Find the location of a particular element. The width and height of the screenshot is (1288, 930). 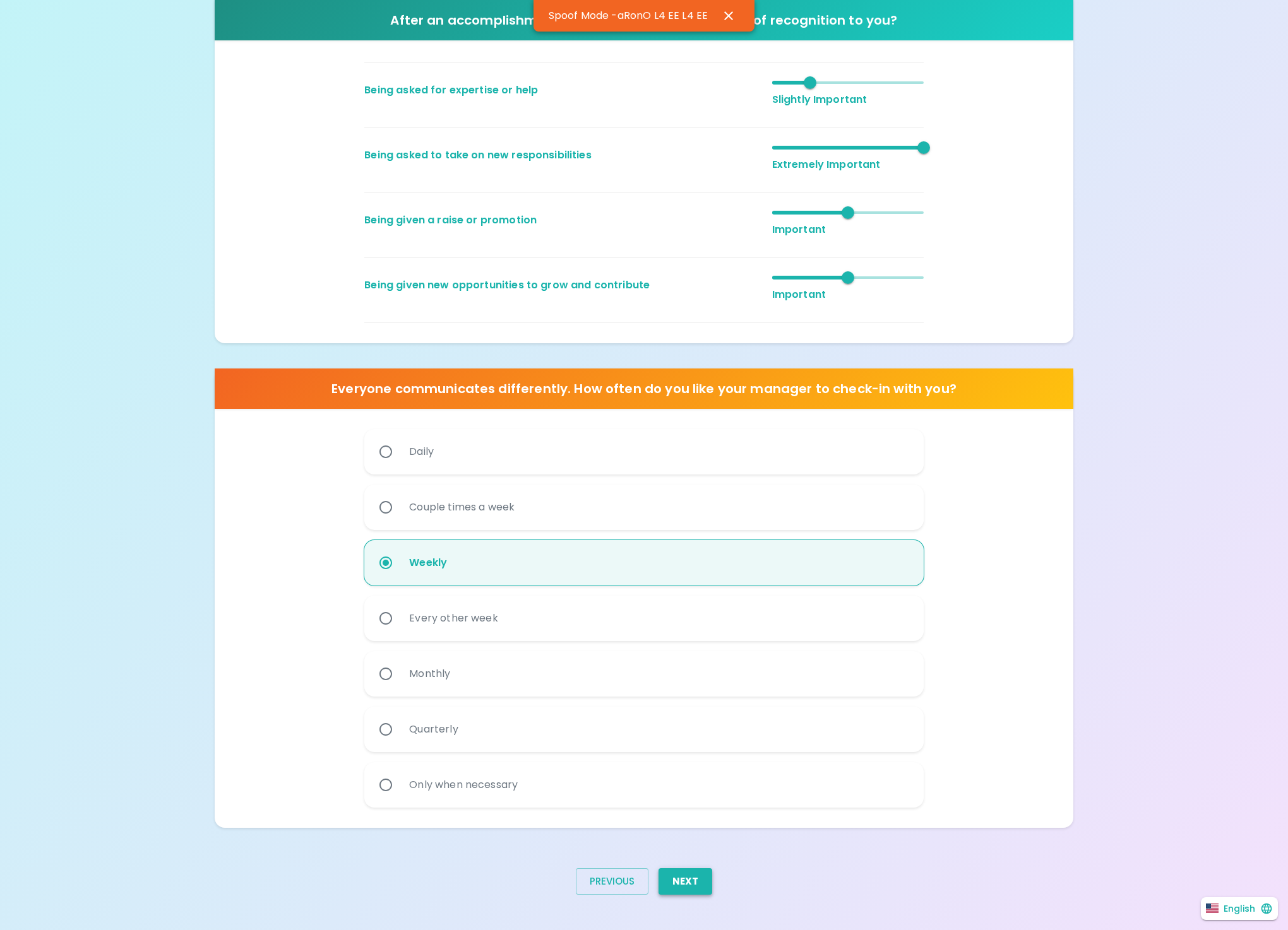

div: Weekly is located at coordinates (428, 563).